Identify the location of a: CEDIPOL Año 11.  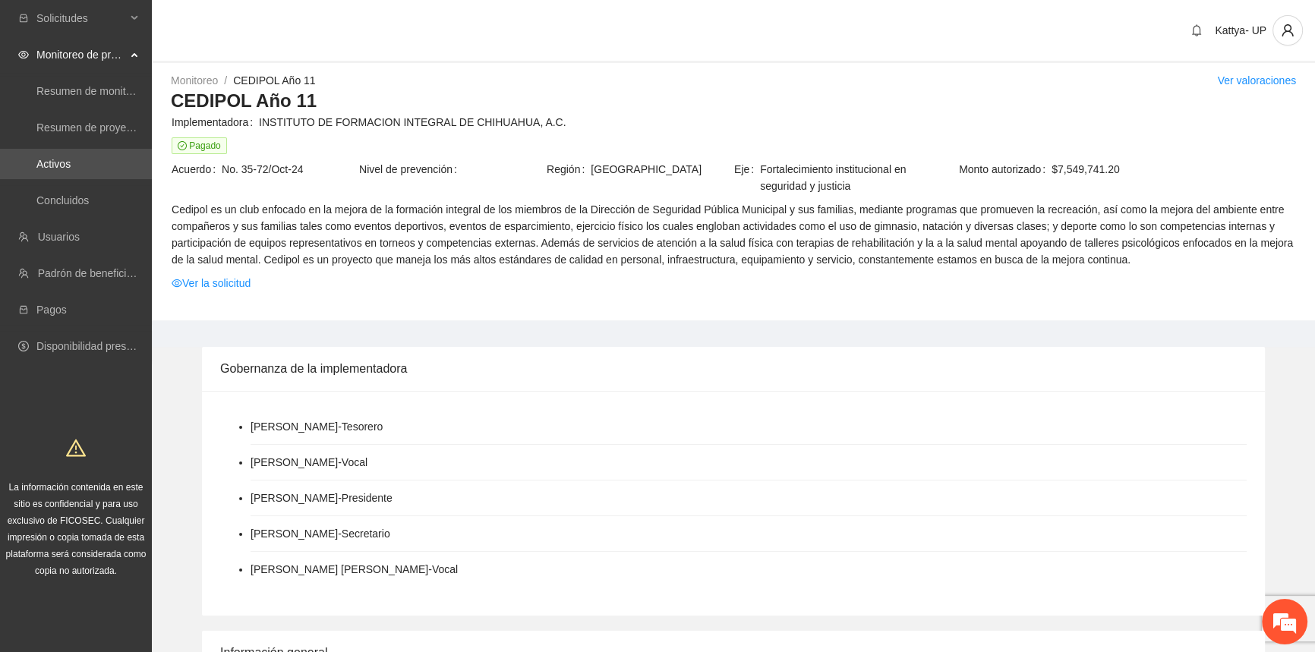
(274, 80).